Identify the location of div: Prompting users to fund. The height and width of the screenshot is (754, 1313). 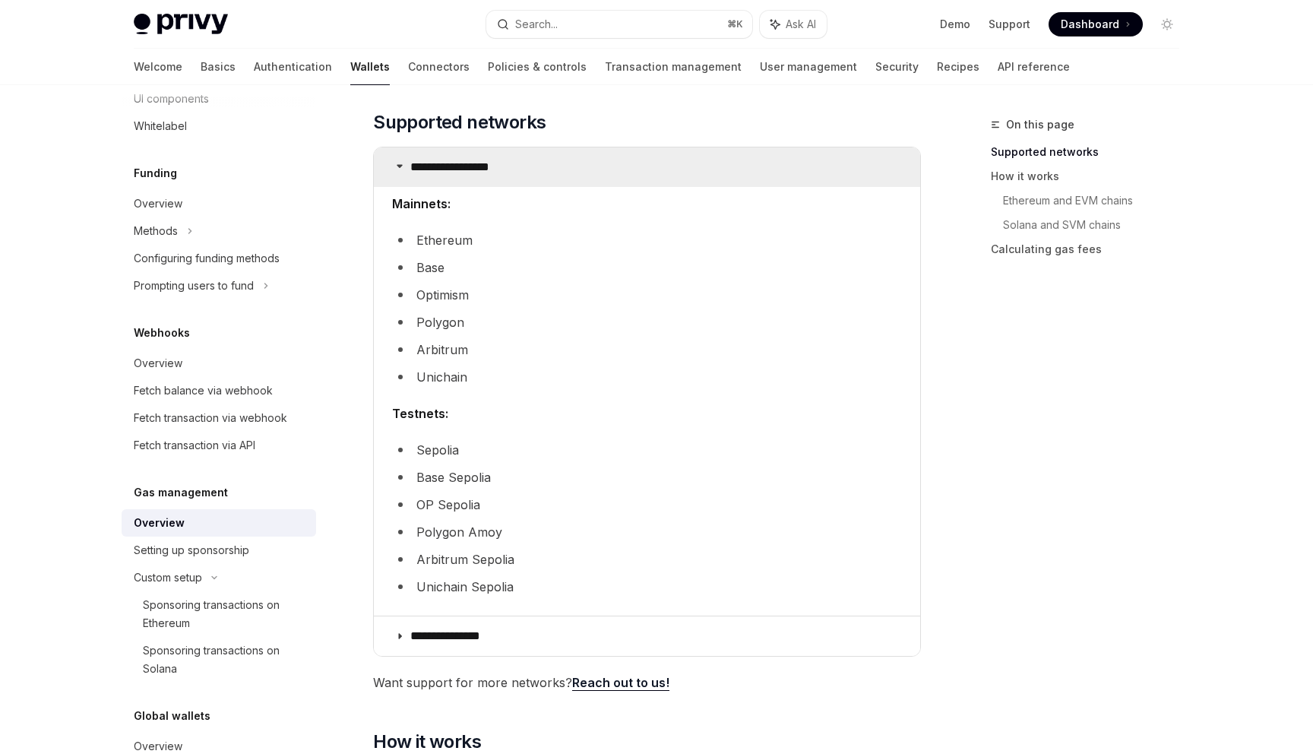
(194, 286).